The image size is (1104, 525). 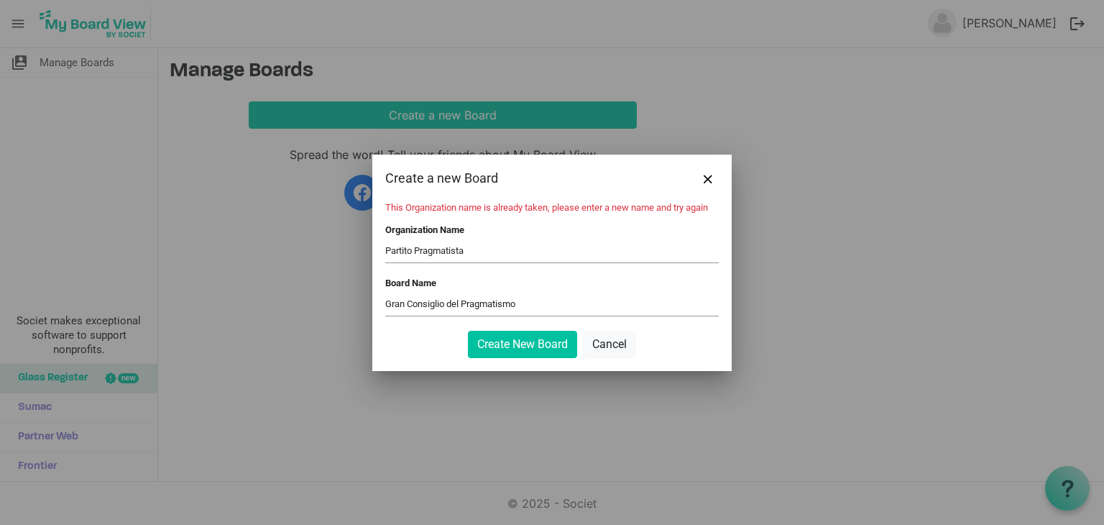 What do you see at coordinates (425, 229) in the screenshot?
I see `label: Organization Name` at bounding box center [425, 229].